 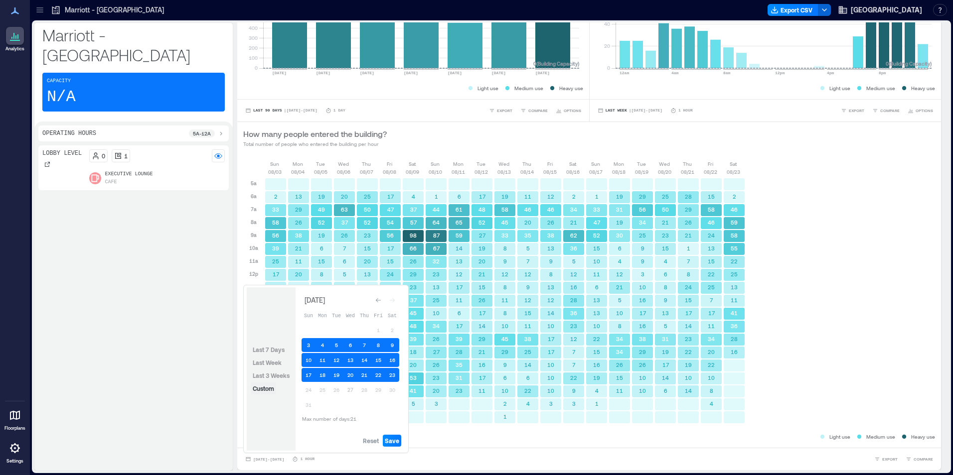 What do you see at coordinates (550, 172) in the screenshot?
I see `p: 08/15` at bounding box center [550, 172].